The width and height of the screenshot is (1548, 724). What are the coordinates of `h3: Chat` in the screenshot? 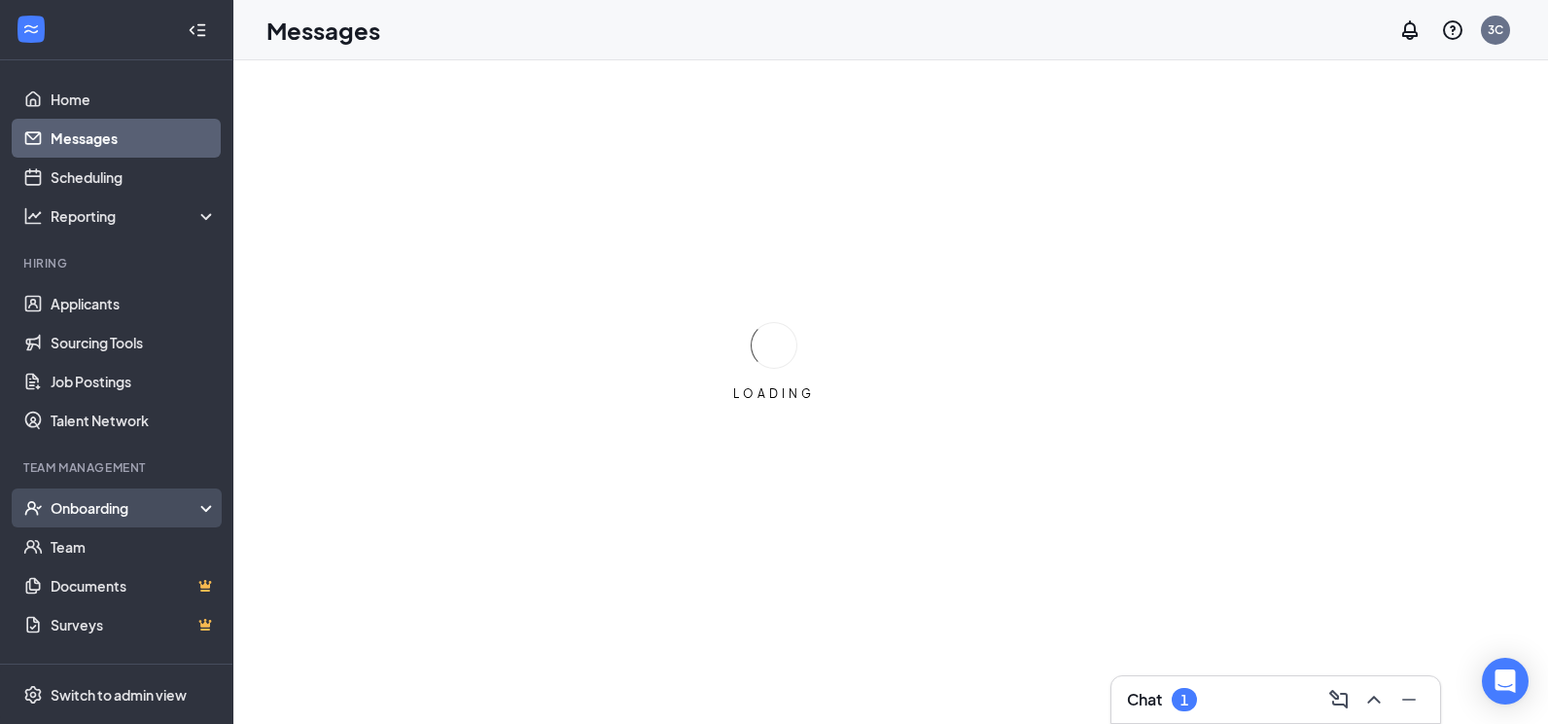 It's located at (1145, 699).